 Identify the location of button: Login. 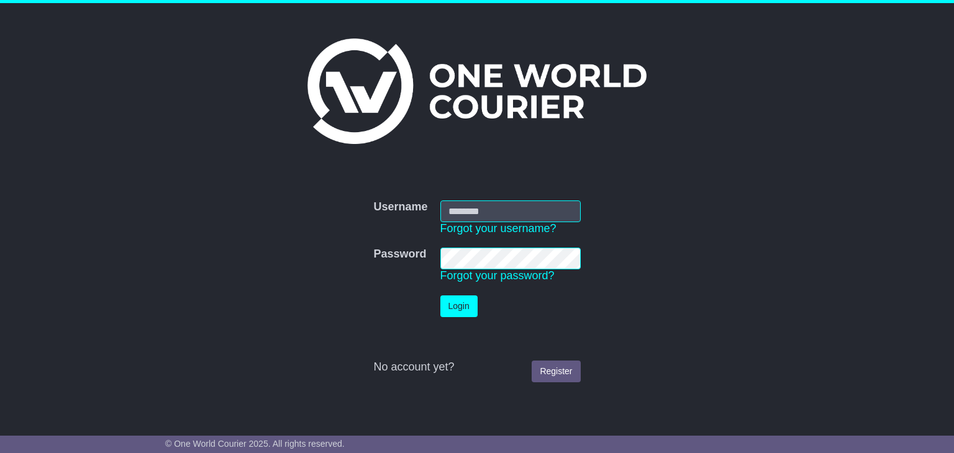
(459, 306).